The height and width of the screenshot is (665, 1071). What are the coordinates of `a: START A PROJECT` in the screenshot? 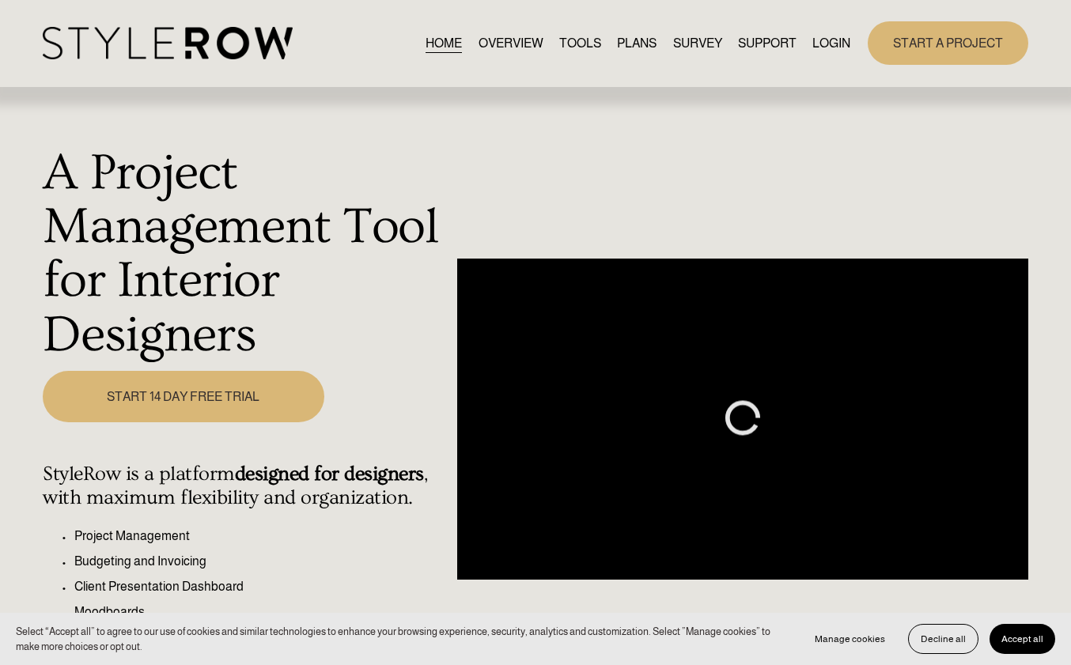 It's located at (948, 43).